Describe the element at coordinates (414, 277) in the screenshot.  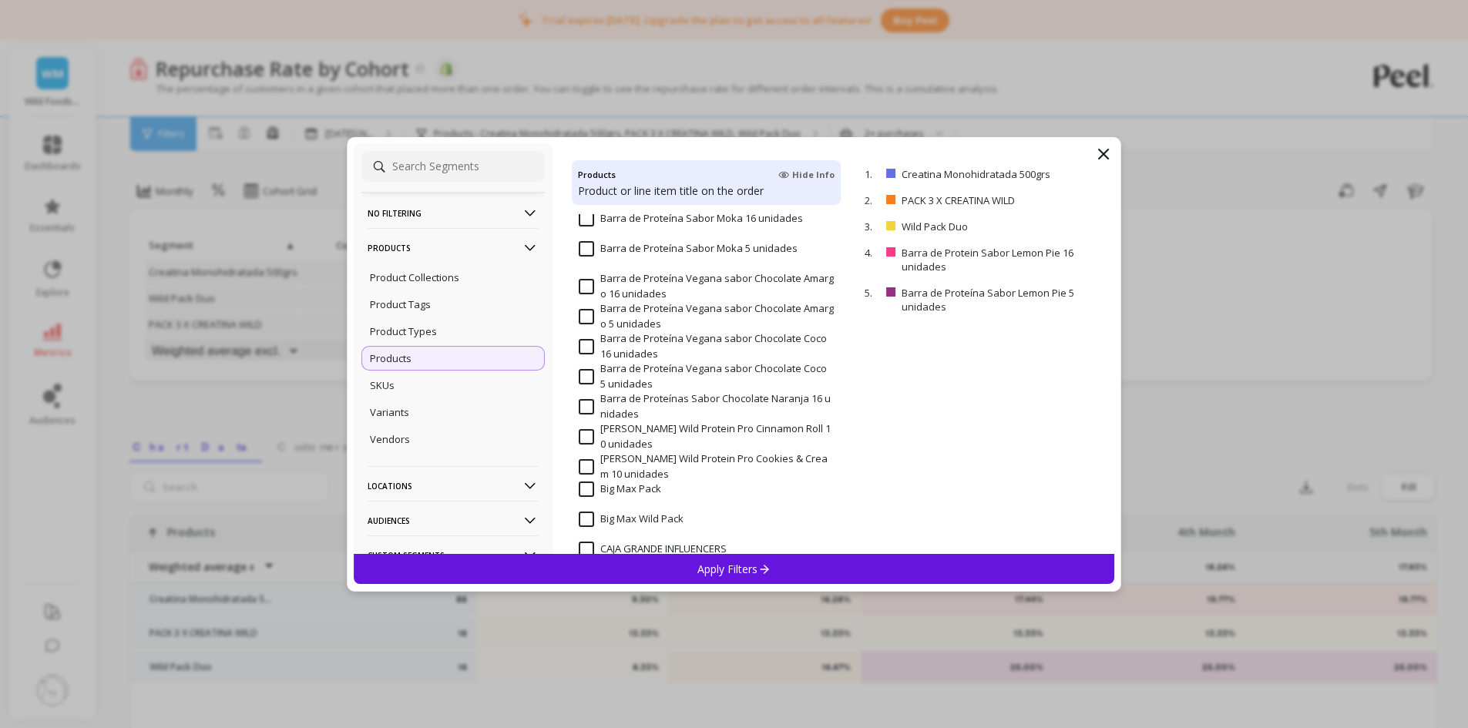
I see `p: Product Collections` at that location.